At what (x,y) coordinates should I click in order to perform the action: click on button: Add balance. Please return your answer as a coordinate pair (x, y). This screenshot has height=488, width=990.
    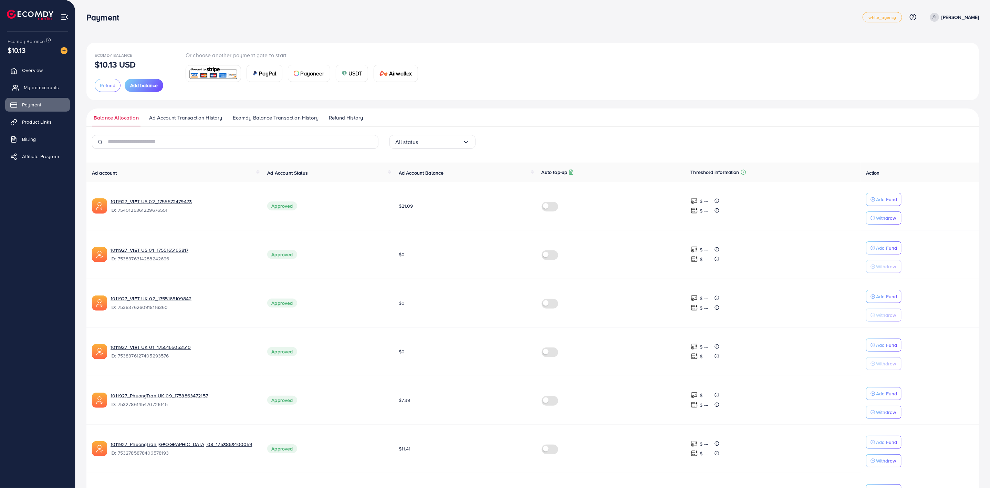
    Looking at the image, I should click on (144, 85).